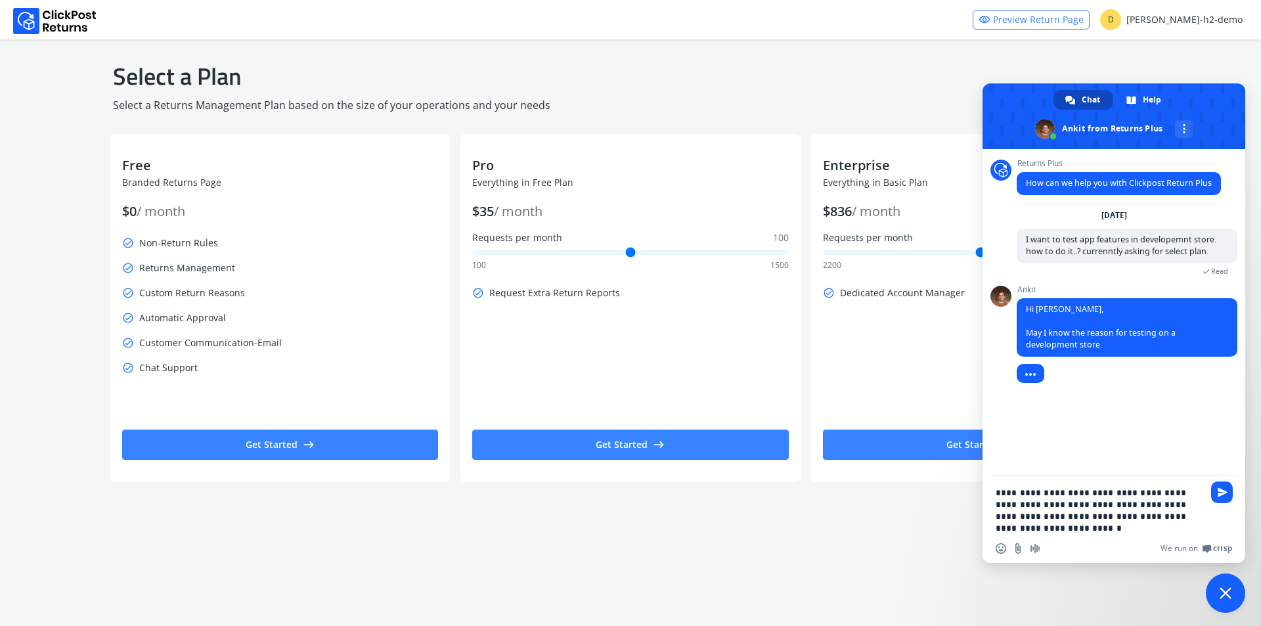  Describe the element at coordinates (280, 183) in the screenshot. I see `p: Branded Returns Page` at that location.